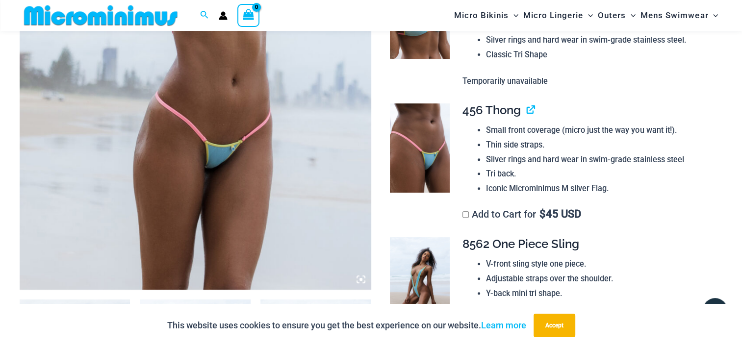 The image size is (742, 347). Describe the element at coordinates (674, 15) in the screenshot. I see `span: Mens Swimwear` at that location.